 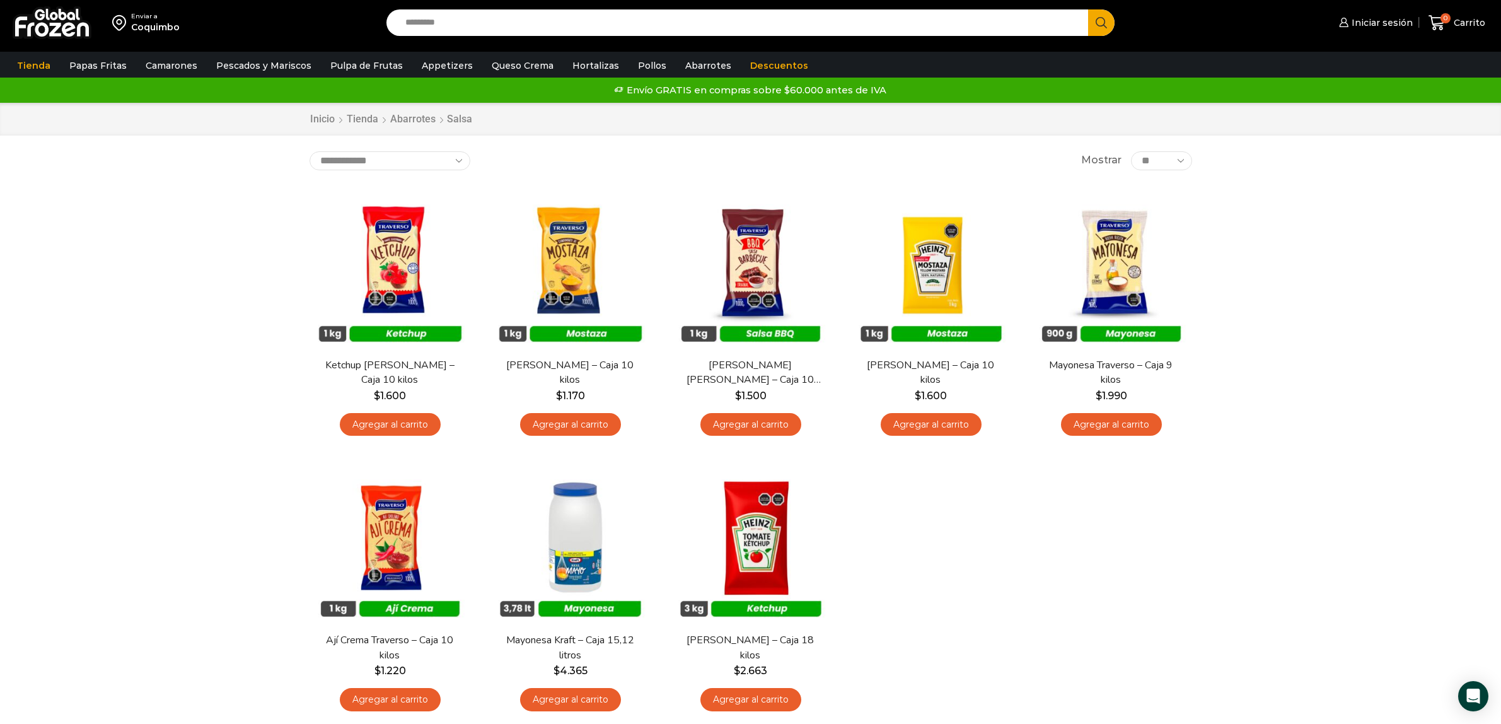 What do you see at coordinates (1112, 395) in the screenshot?
I see `bdi: 1.990` at bounding box center [1112, 395].